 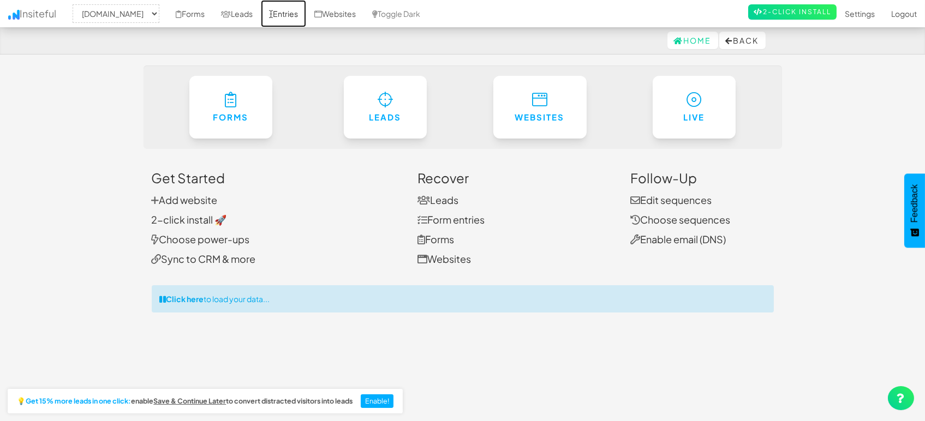 What do you see at coordinates (451, 219) in the screenshot?
I see `a: Form entries` at bounding box center [451, 219].